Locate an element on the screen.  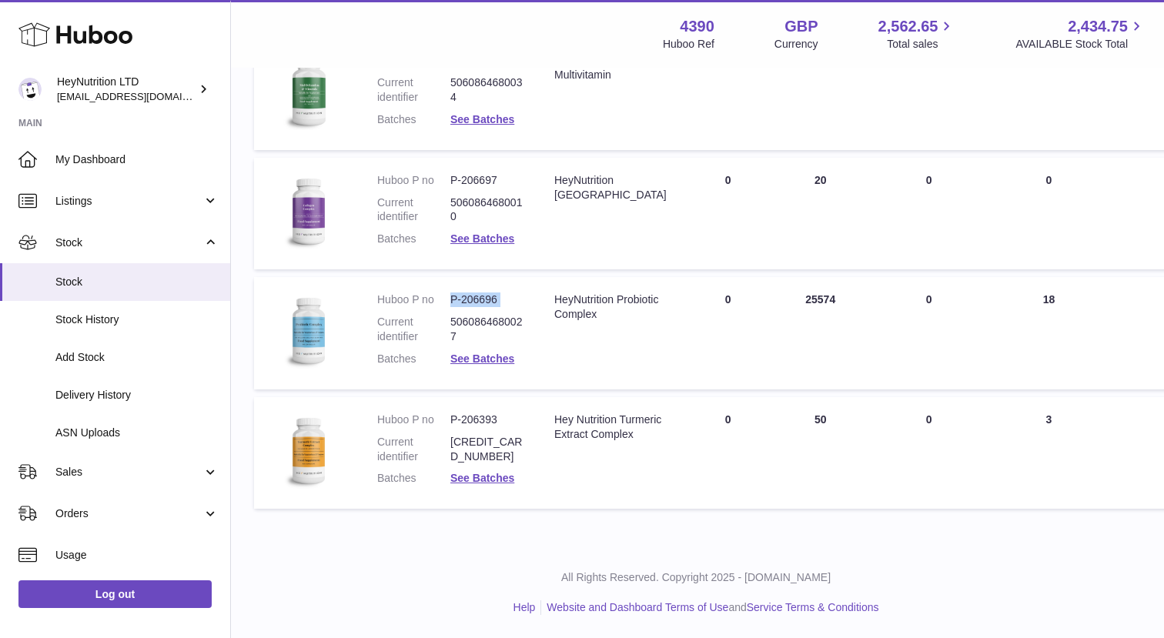
a: Website and Dashboard Terms of Use is located at coordinates (637, 607).